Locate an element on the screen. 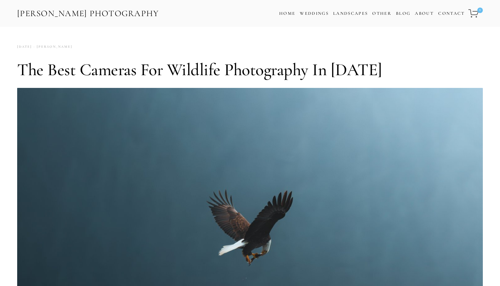 Image resolution: width=500 pixels, height=286 pixels. a: About is located at coordinates (424, 13).